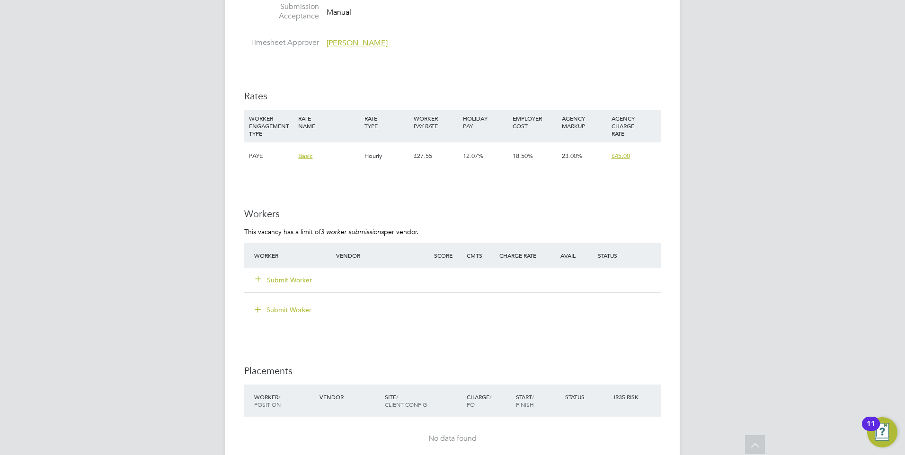 The width and height of the screenshot is (905, 455). What do you see at coordinates (628, 397) in the screenshot?
I see `div: IR35 Risk` at bounding box center [628, 397].